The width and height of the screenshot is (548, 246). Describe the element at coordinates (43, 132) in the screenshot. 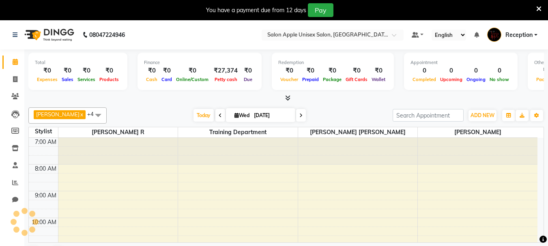

I see `div: Stylist` at that location.